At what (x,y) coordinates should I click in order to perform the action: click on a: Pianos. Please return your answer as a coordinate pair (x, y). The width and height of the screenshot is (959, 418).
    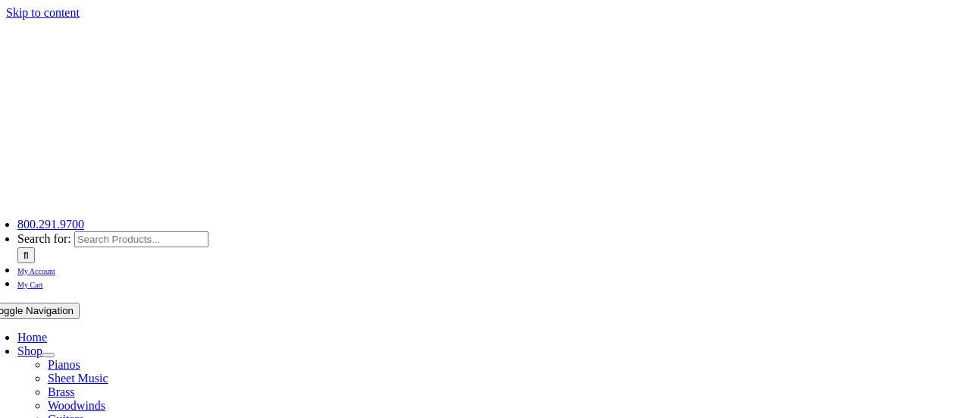
    Looking at the image, I should click on (64, 364).